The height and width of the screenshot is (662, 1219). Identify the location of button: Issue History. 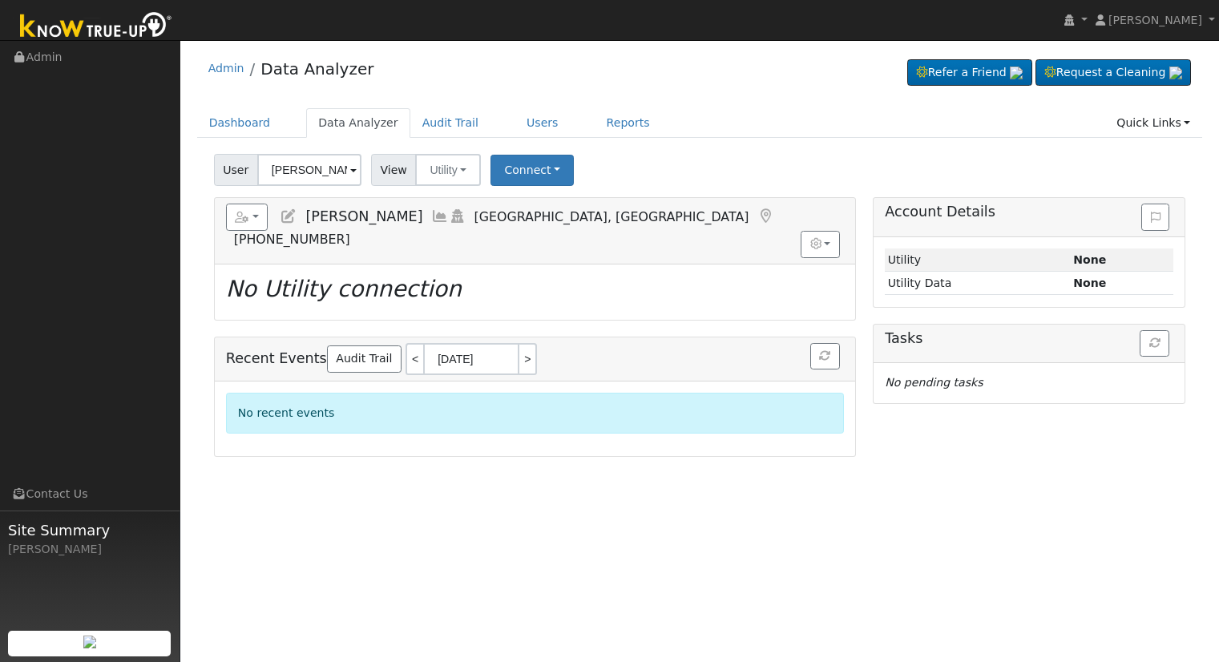
(1155, 217).